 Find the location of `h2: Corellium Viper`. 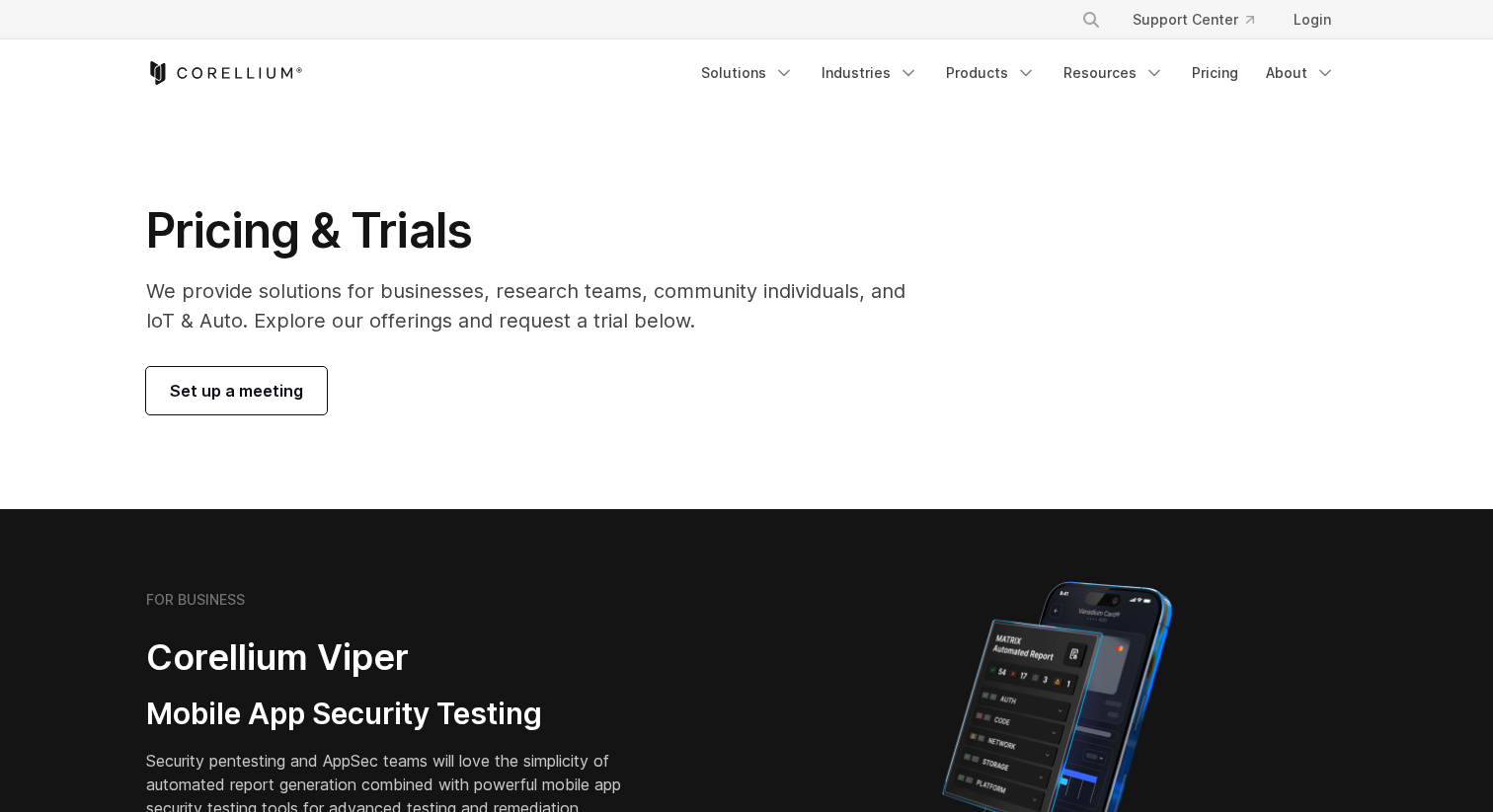

h2: Corellium Viper is located at coordinates (399, 658).